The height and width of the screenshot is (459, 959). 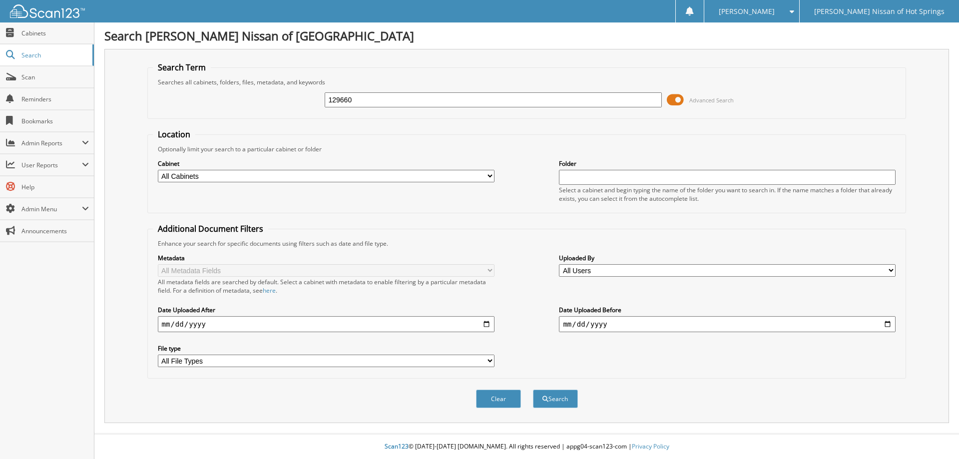 What do you see at coordinates (397, 446) in the screenshot?
I see `span: Scan123` at bounding box center [397, 446].